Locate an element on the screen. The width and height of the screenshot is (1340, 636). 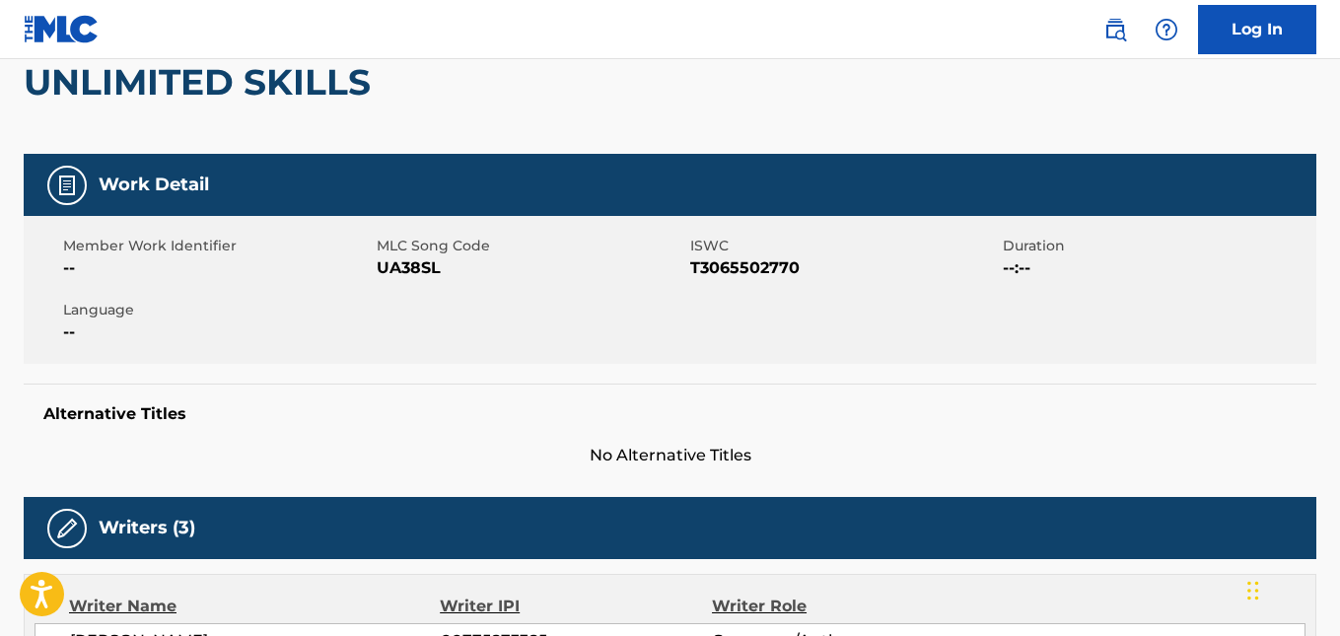
a: Log In is located at coordinates (1257, 30).